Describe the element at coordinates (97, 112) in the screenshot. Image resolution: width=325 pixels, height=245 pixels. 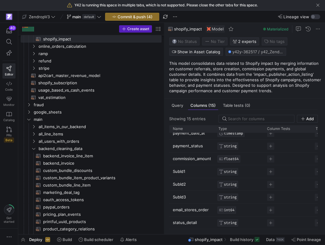
I see `span: google_sheets` at that location.